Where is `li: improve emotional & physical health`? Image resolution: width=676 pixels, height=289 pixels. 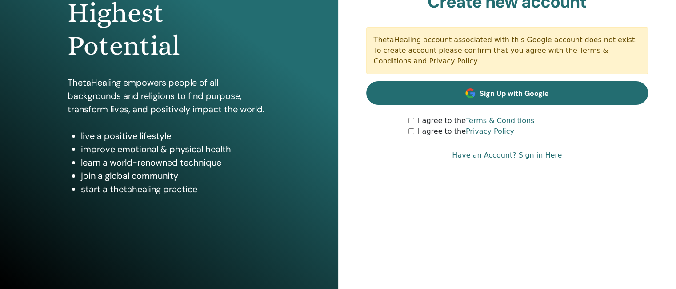
li: improve emotional & physical health is located at coordinates (176, 149).